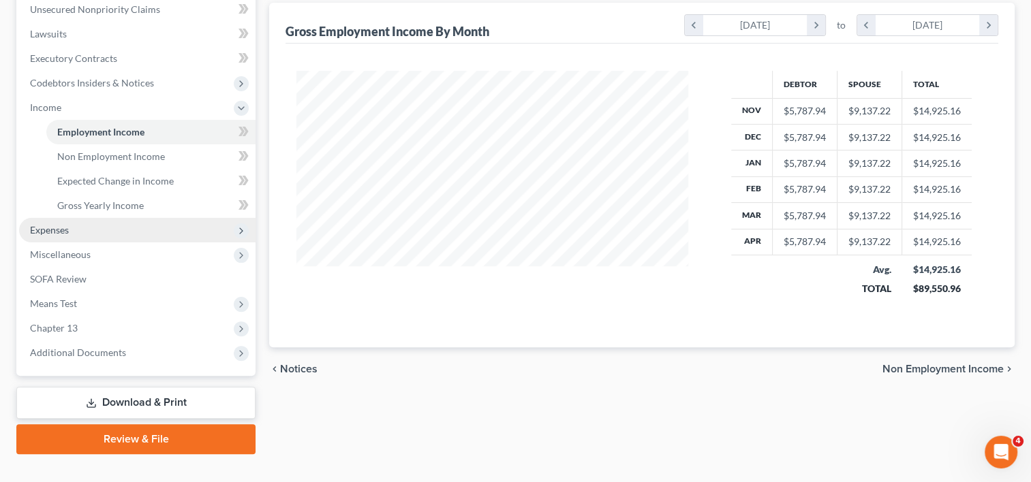 This screenshot has height=482, width=1031. I want to click on span: Notices, so click(298, 369).